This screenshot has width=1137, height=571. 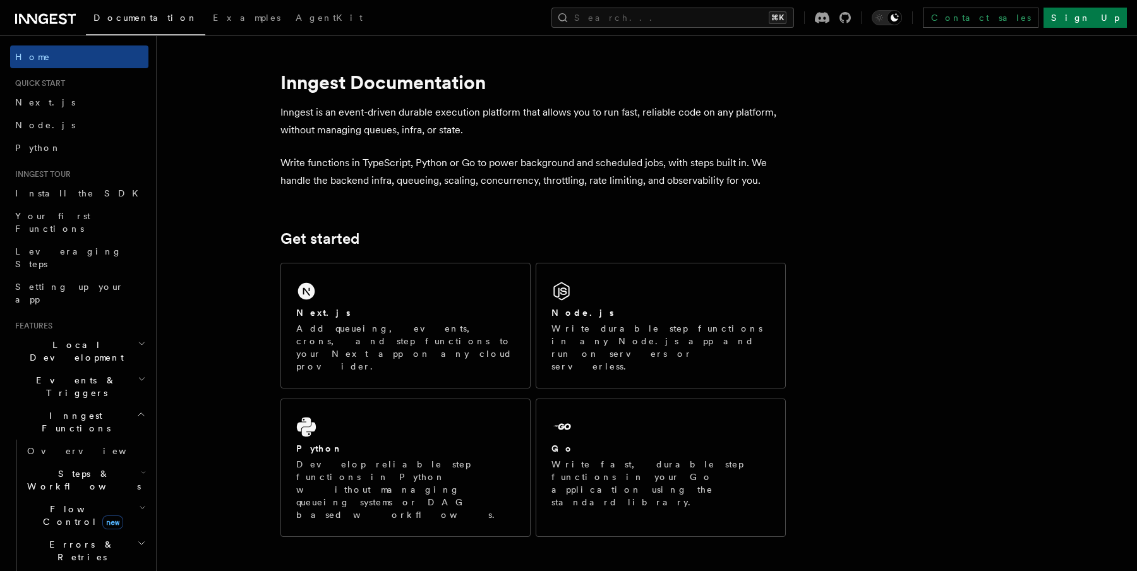 What do you see at coordinates (79, 422) in the screenshot?
I see `button: Inngest Functions` at bounding box center [79, 422].